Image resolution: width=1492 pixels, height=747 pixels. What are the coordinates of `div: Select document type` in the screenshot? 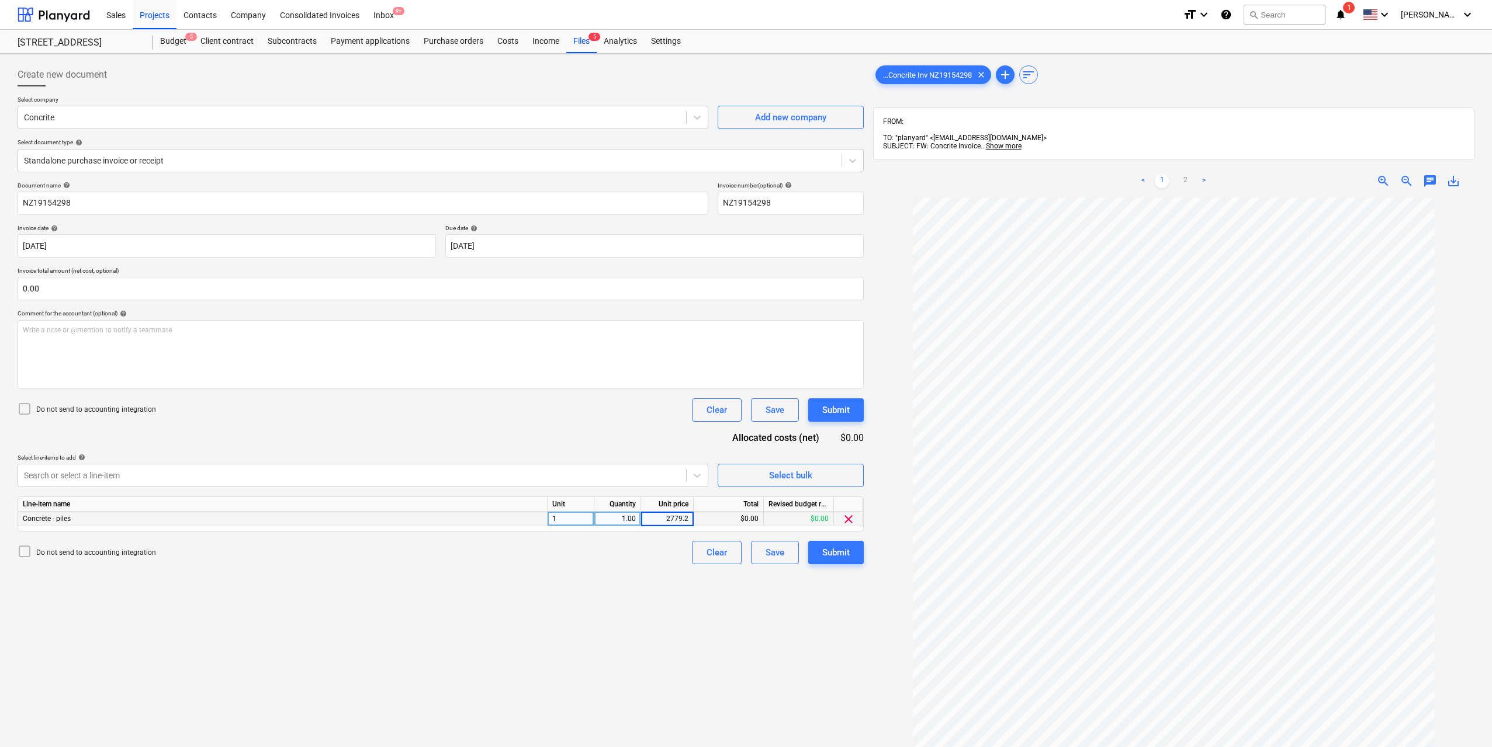 It's located at (441, 142).